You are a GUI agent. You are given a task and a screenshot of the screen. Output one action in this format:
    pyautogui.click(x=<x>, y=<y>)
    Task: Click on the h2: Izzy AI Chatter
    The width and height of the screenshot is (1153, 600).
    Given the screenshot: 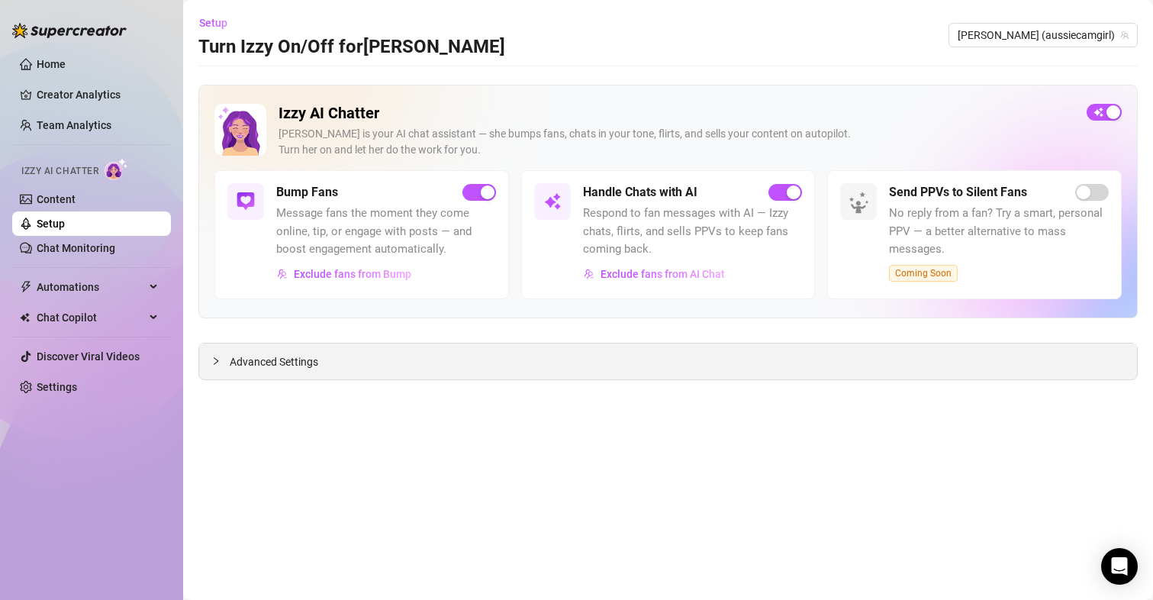 What is the action you would take?
    pyautogui.click(x=676, y=113)
    